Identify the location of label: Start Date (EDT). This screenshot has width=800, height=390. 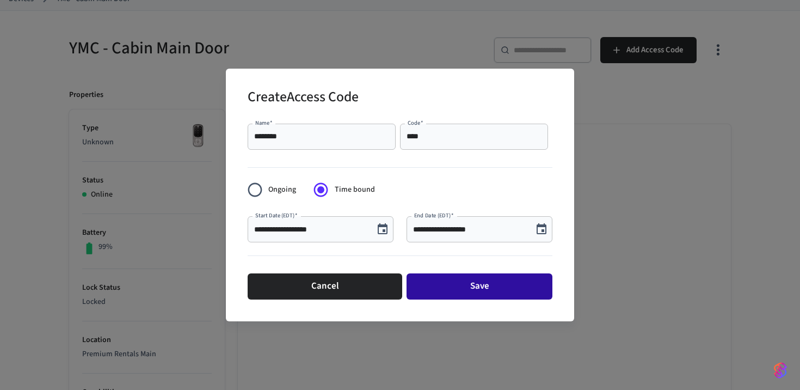
(276, 215).